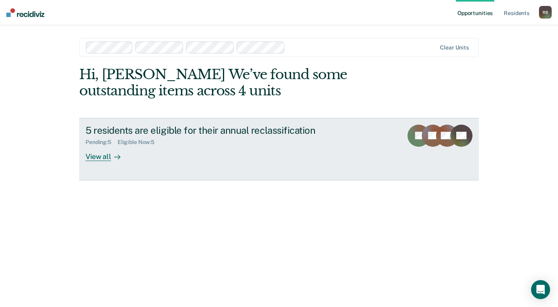 This screenshot has width=558, height=307. What do you see at coordinates (279, 149) in the screenshot?
I see `a: 5 residents are eligible for their annual reclassificationPending:5Eligible Now:5View all` at bounding box center [279, 149].